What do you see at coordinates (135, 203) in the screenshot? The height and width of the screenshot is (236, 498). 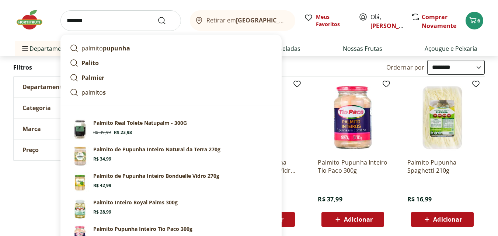 I see `p: Palmito Inteiro Royal Palms 300g` at bounding box center [135, 203].